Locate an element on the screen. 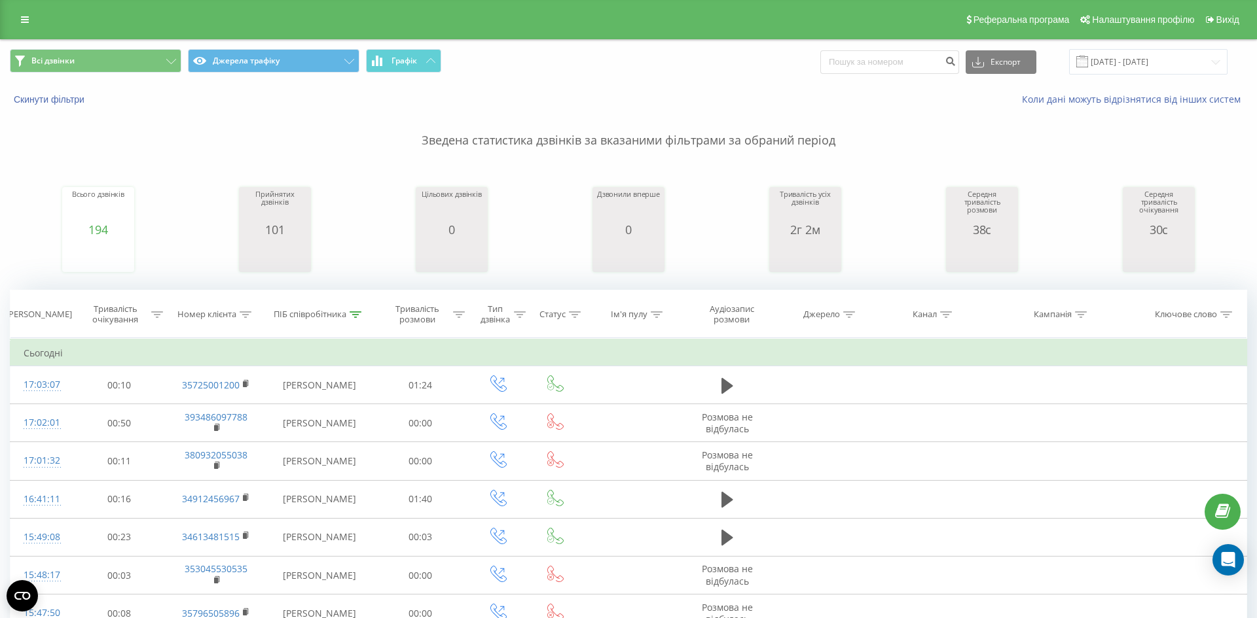  div: Open Intercom Messenger is located at coordinates (1228, 560).